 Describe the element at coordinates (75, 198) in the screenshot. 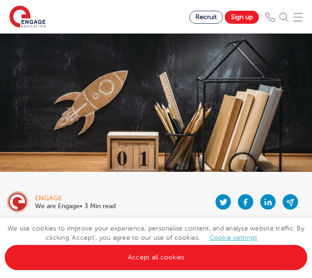

I see `div: engage` at that location.